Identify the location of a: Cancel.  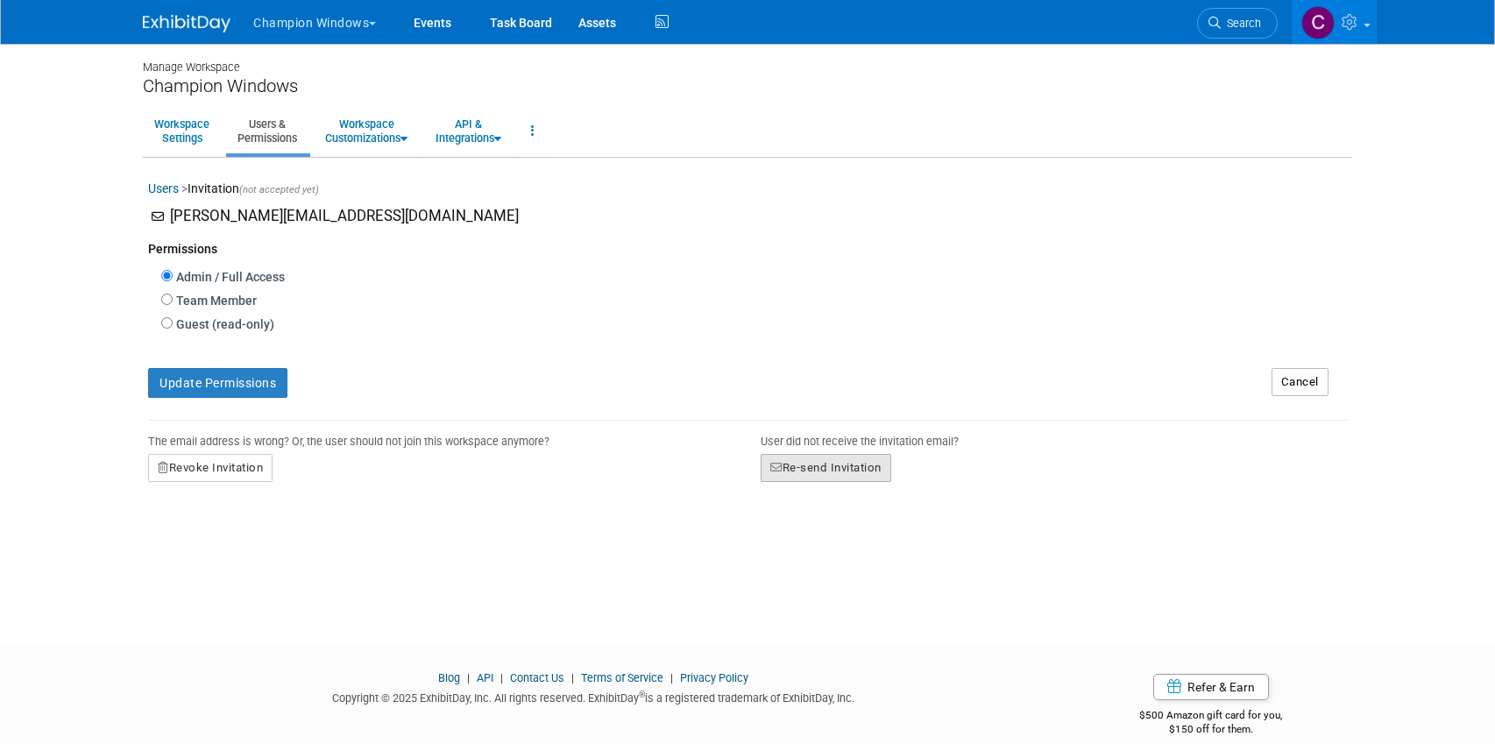
(1300, 382).